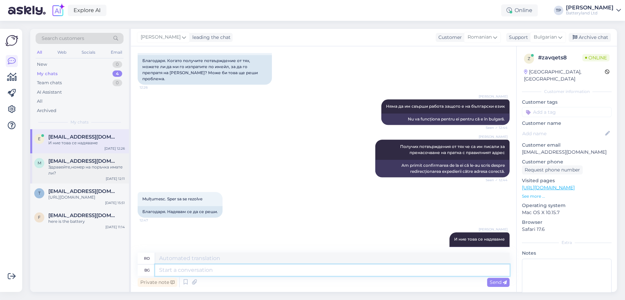 This screenshot has width=625, height=300. What do you see at coordinates (446, 106) in the screenshot?
I see `span: Няма да им свърши работа защото е на български език` at bounding box center [446, 106].